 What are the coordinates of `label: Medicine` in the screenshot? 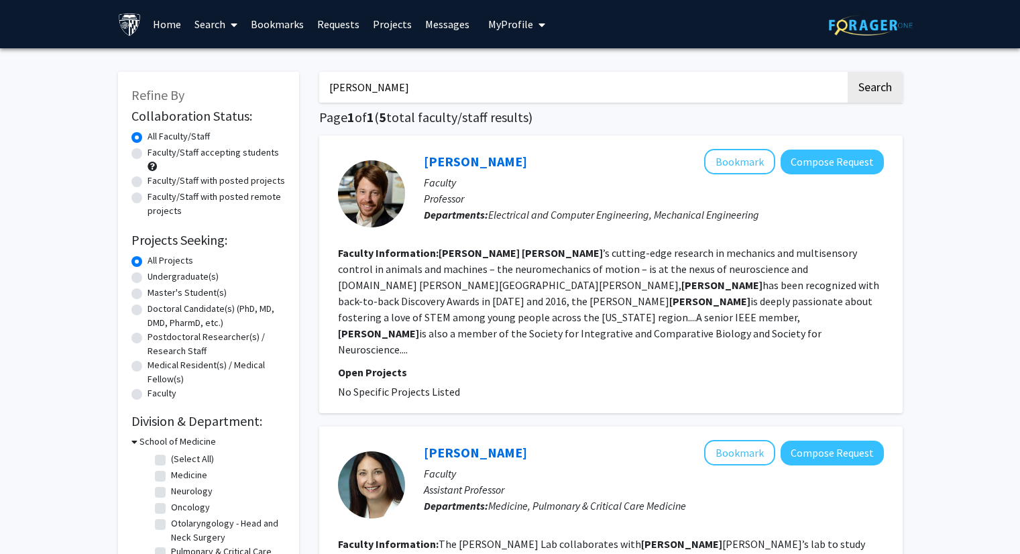 It's located at (189, 475).